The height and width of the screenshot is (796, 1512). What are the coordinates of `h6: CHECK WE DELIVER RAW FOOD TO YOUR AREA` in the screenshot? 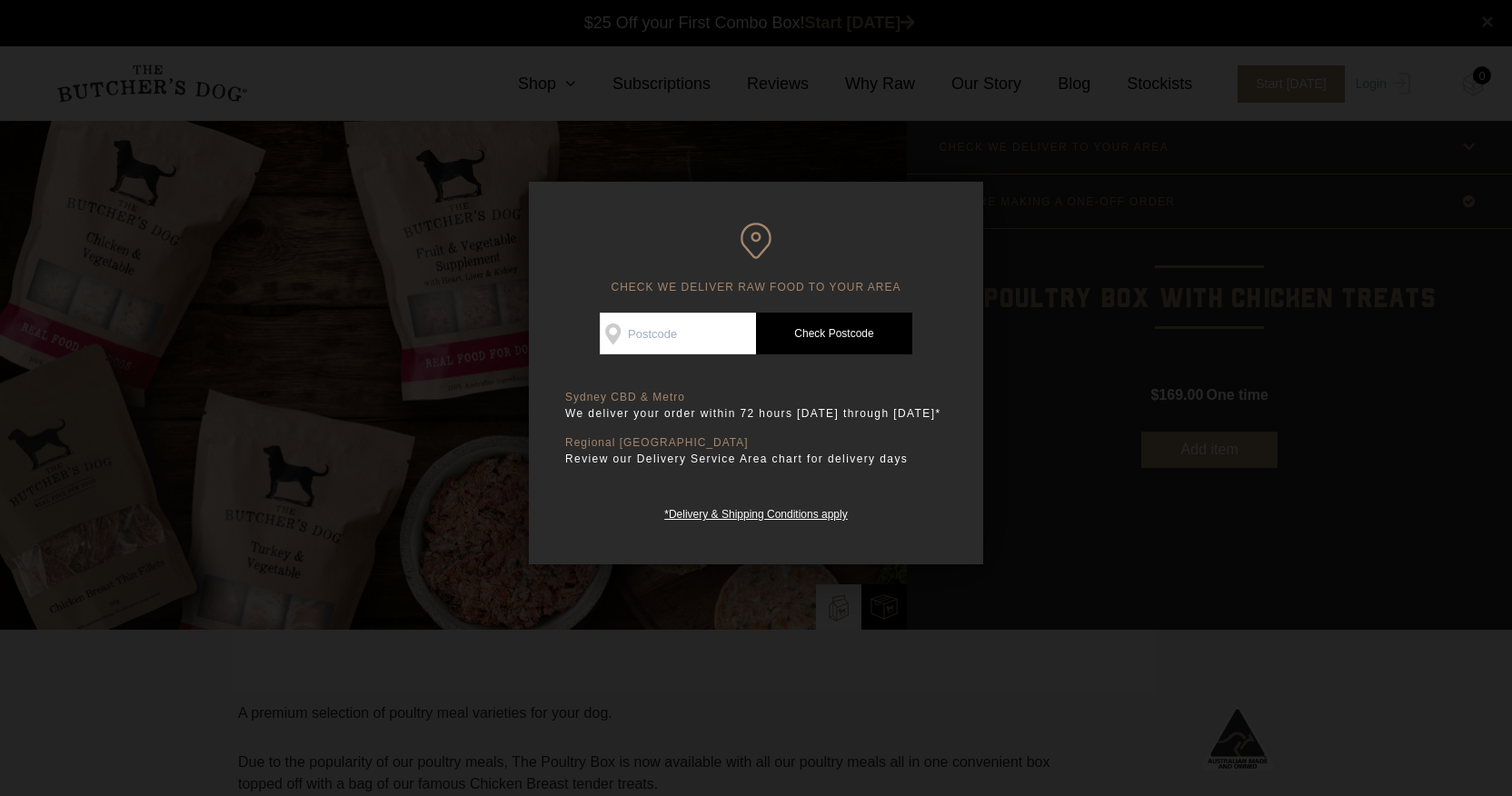 It's located at (756, 258).